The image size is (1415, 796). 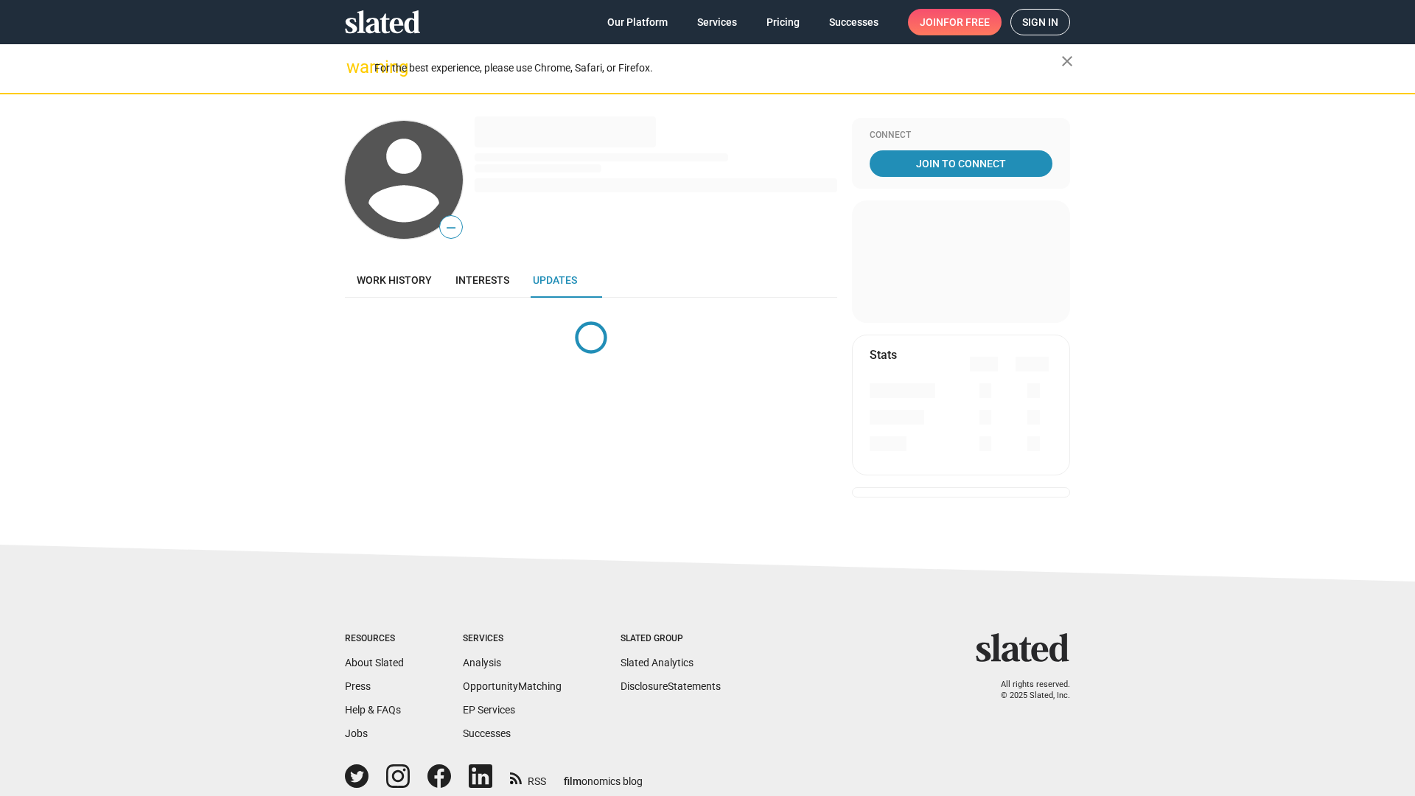 I want to click on span: film, so click(x=573, y=781).